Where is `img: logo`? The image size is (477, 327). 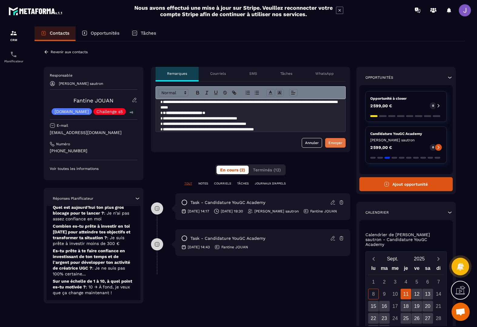 img: logo is located at coordinates (36, 11).